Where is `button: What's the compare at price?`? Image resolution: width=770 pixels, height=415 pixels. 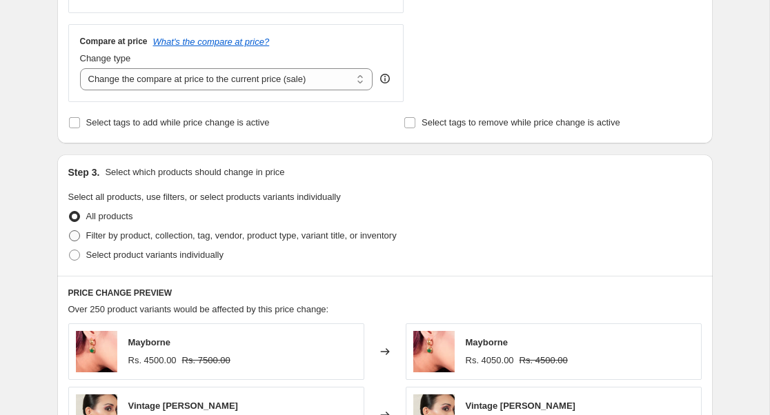 button: What's the compare at price? is located at coordinates (211, 41).